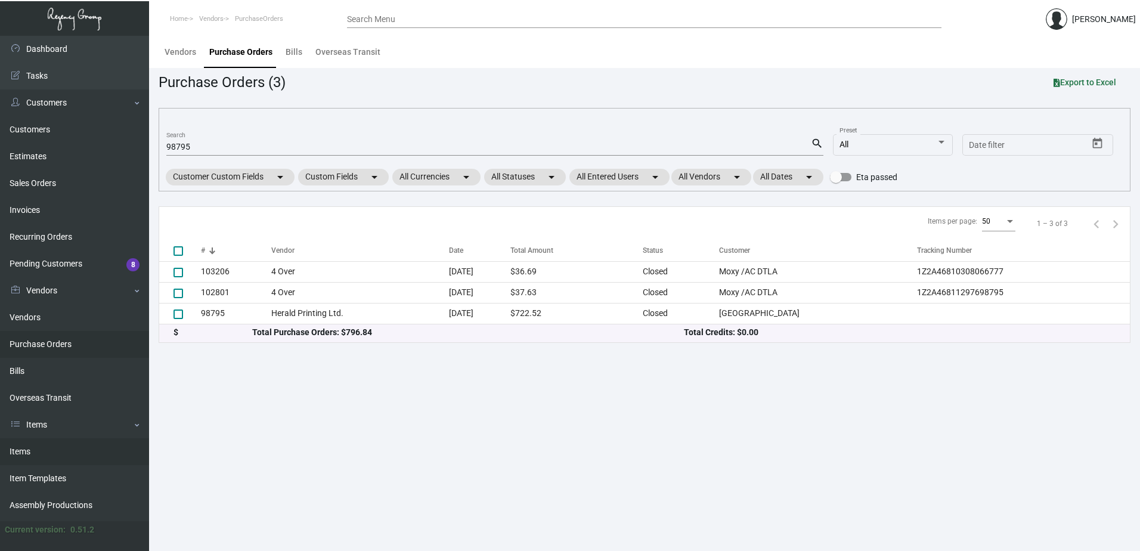 The width and height of the screenshot is (1140, 551). Describe the element at coordinates (1084, 82) in the screenshot. I see `button: Export to Excel` at that location.